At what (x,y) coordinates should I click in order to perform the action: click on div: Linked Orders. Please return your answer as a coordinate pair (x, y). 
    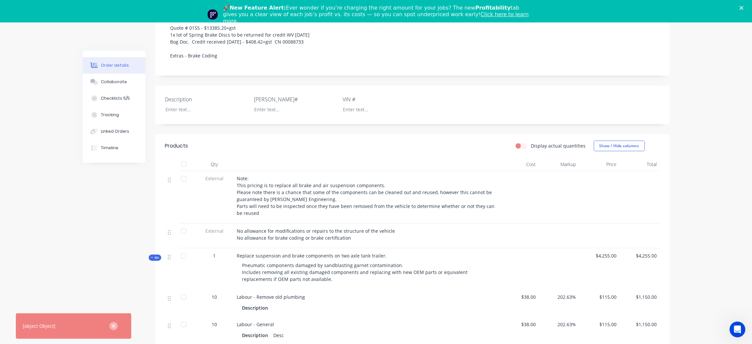
    Looking at the image, I should click on (115, 131).